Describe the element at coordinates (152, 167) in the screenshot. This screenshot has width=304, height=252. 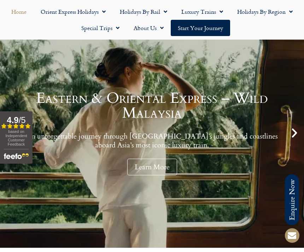
I see `a: Learn More` at that location.